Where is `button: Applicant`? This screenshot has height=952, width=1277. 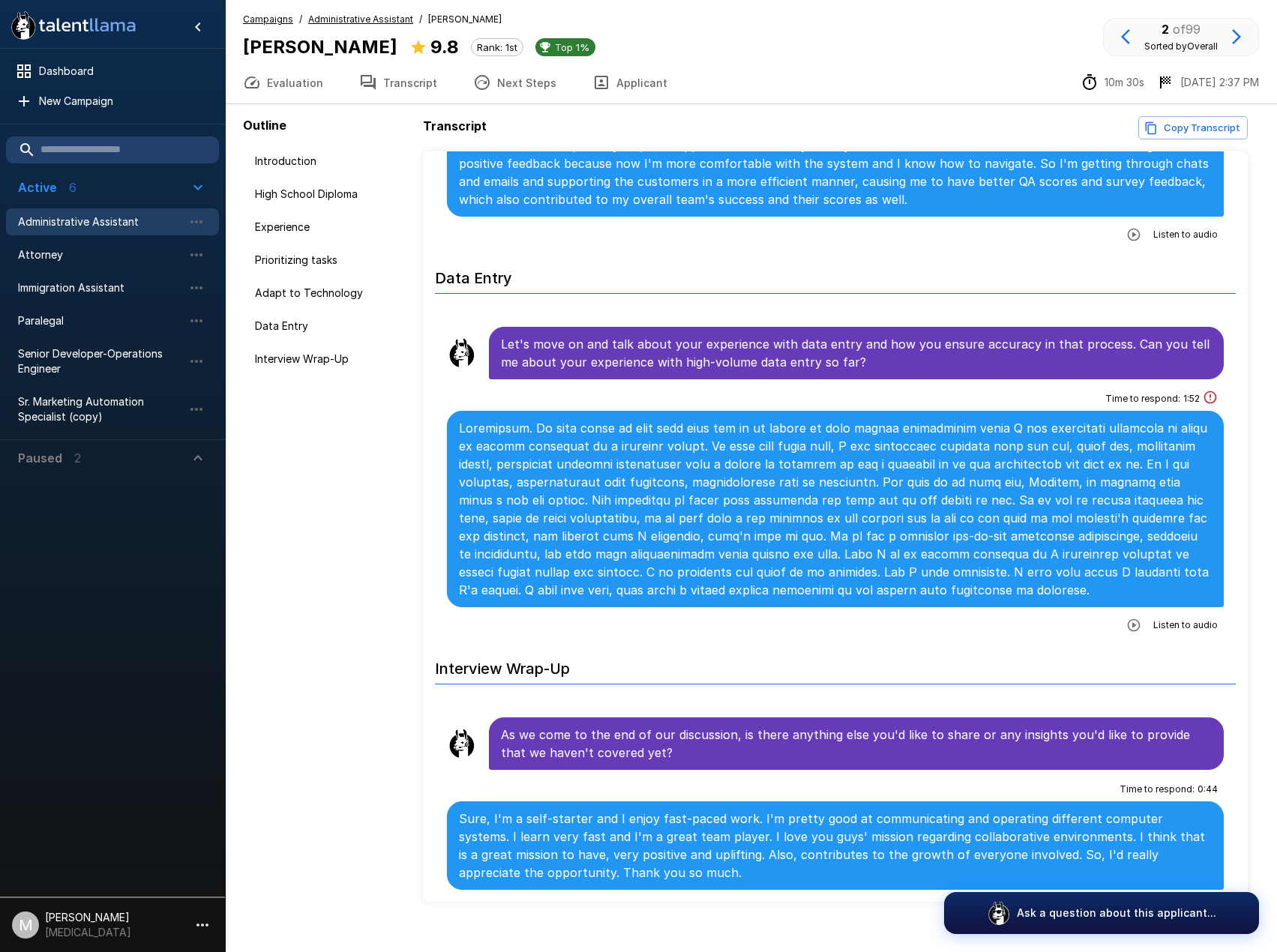
button: Applicant is located at coordinates (630, 83).